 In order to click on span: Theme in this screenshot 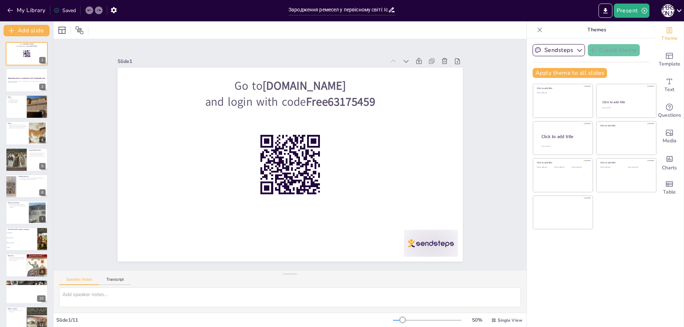, I will do `click(669, 38)`.